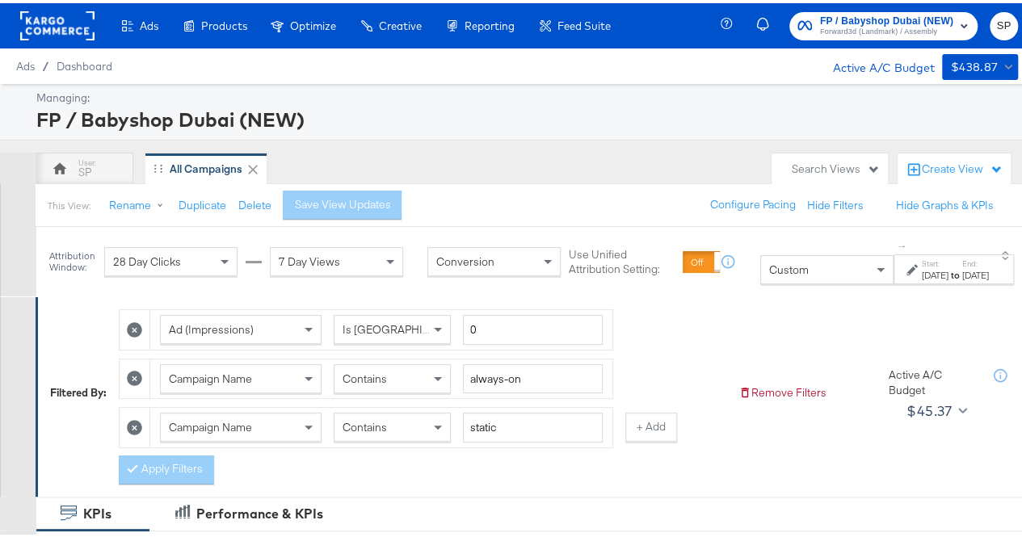 This screenshot has width=1022, height=537. I want to click on button: Configure Pacing, so click(753, 202).